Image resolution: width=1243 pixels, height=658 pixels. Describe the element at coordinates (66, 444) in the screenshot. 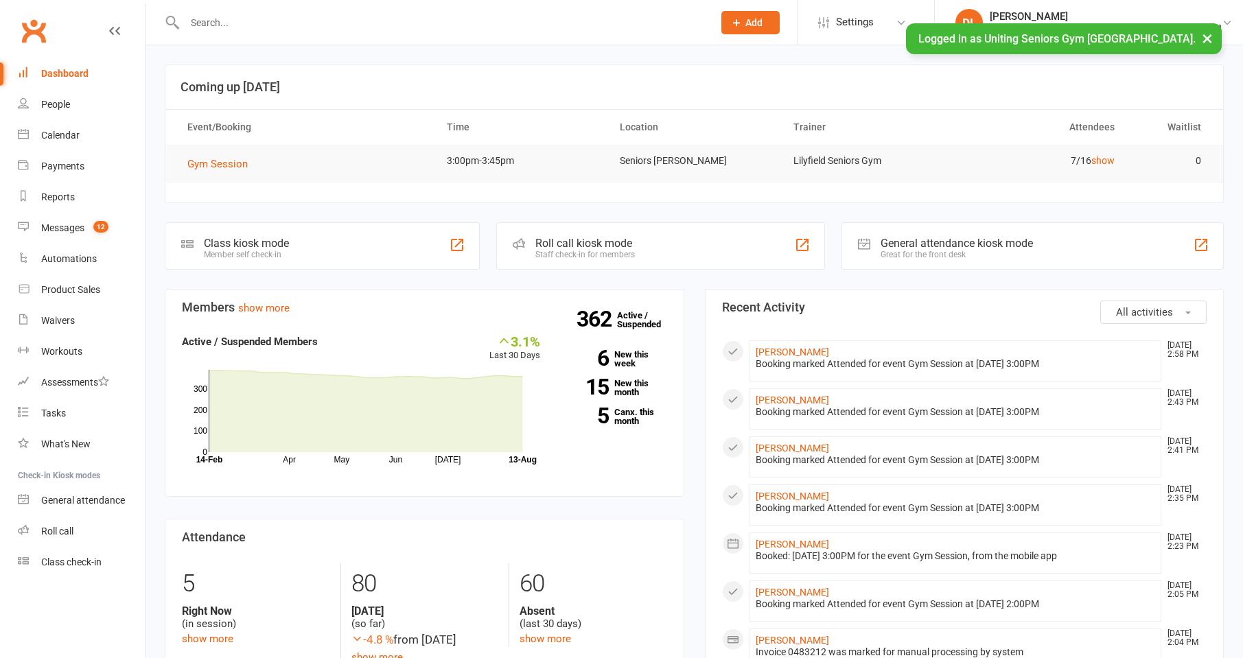

I see `div: What's New` at that location.